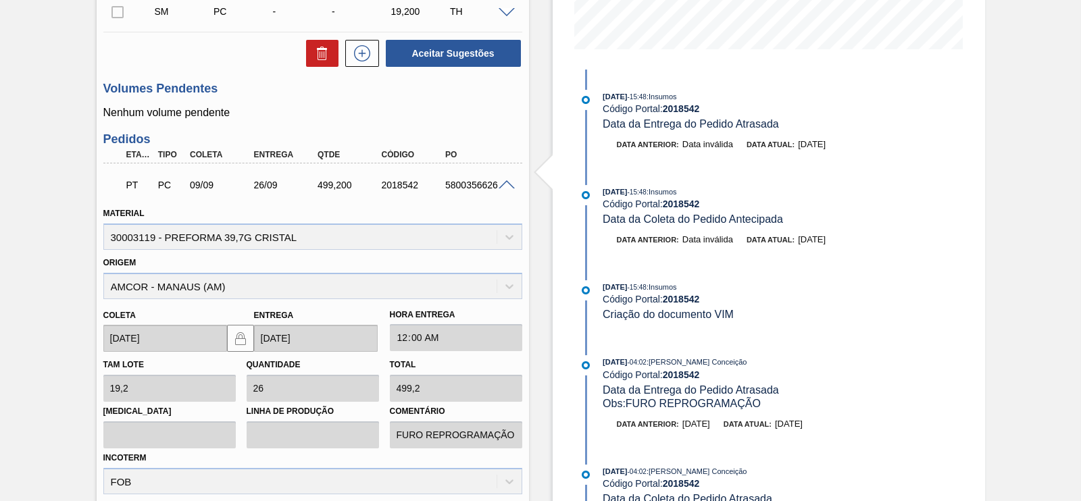 This screenshot has width=1081, height=501. What do you see at coordinates (313, 89) in the screenshot?
I see `h3: Volumes Pendentes` at bounding box center [313, 89].